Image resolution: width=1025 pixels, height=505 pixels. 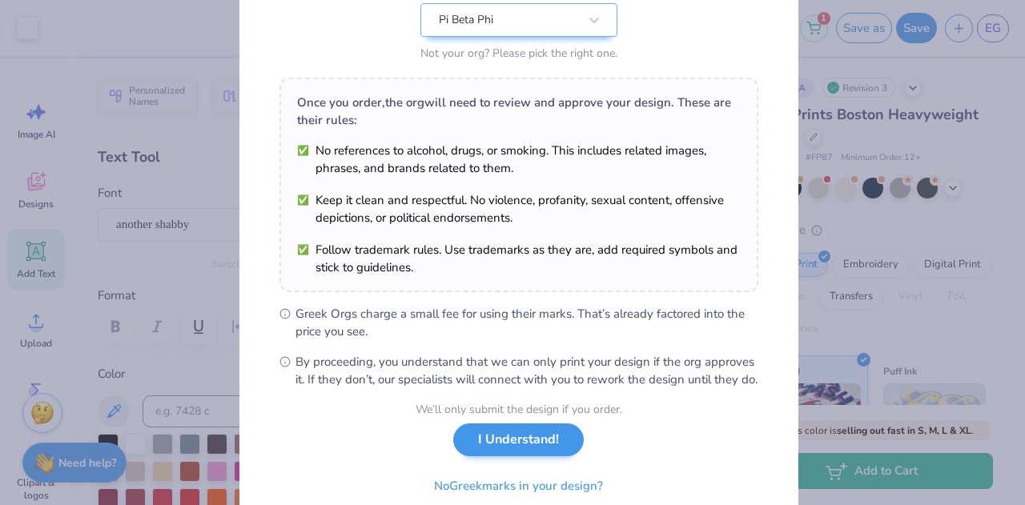 What do you see at coordinates (519, 53) in the screenshot?
I see `div: Not your org? Please pick the right one.` at bounding box center [519, 53].